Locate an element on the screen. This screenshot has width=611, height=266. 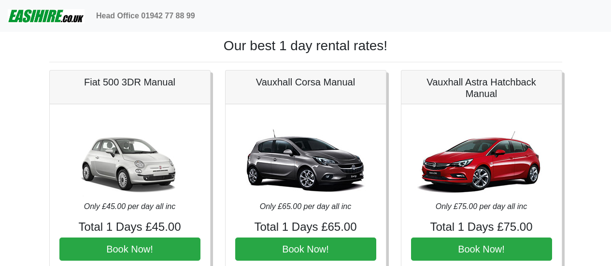
img: easihire_logo_small.png is located at coordinates (46, 16).